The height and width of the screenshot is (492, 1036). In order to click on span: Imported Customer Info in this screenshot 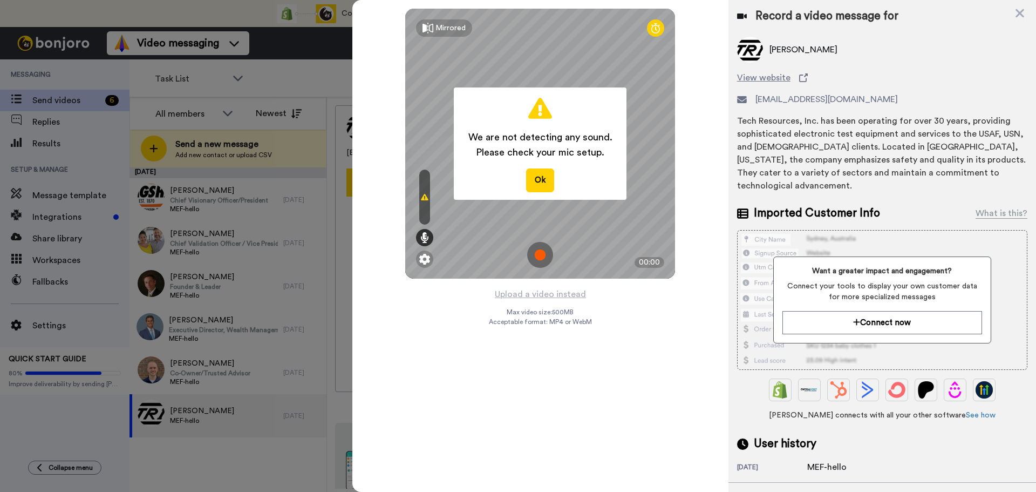, I will do `click(817, 213)`.